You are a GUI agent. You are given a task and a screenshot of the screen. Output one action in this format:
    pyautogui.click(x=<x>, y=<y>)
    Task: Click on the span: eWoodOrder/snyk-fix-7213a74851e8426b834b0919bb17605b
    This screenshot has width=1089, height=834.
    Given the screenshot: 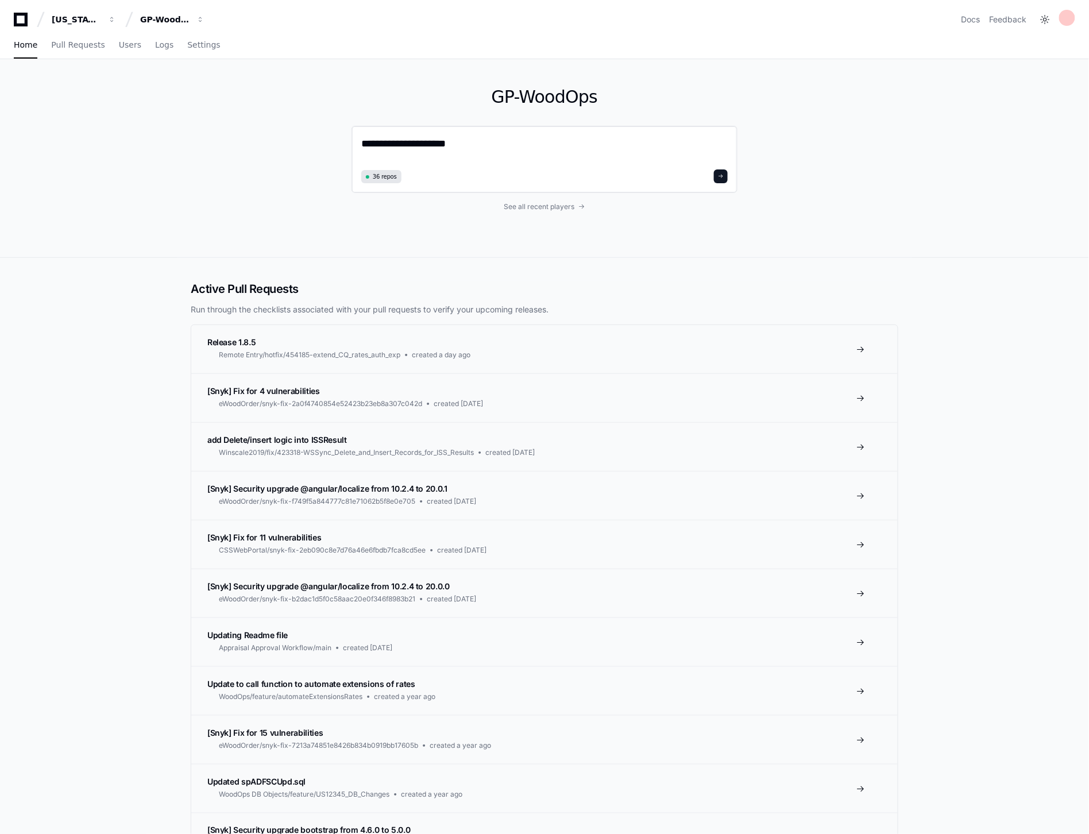 What is the action you would take?
    pyautogui.click(x=318, y=746)
    